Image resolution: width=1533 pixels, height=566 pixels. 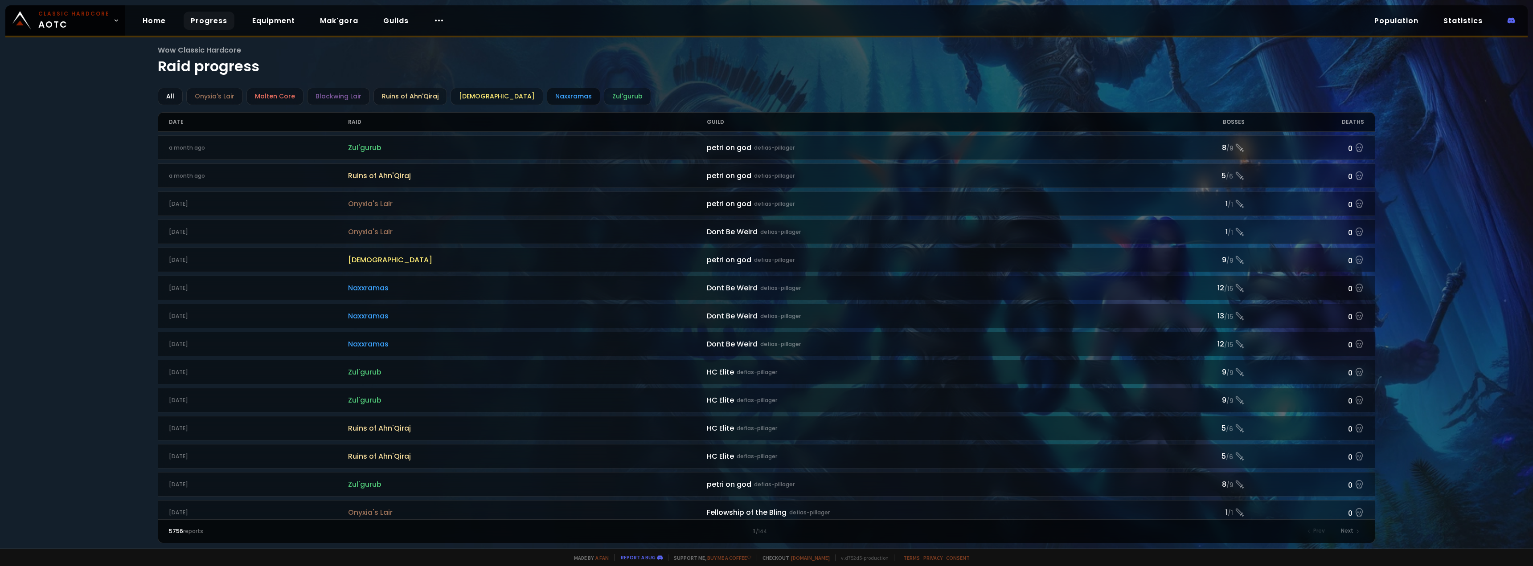 I want to click on div: Ruins of Ahn'Qiraj, so click(x=410, y=96).